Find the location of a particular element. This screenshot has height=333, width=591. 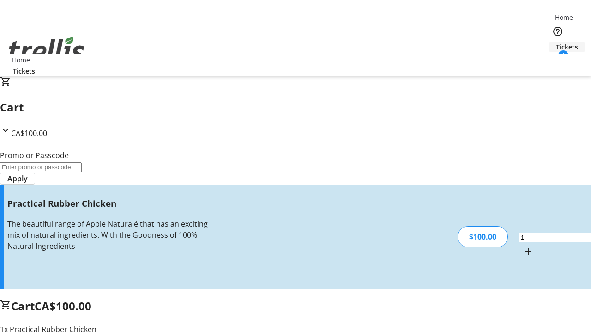

img: Orient E2E Organization nSBodVTfVw's Logo is located at coordinates (47, 49).